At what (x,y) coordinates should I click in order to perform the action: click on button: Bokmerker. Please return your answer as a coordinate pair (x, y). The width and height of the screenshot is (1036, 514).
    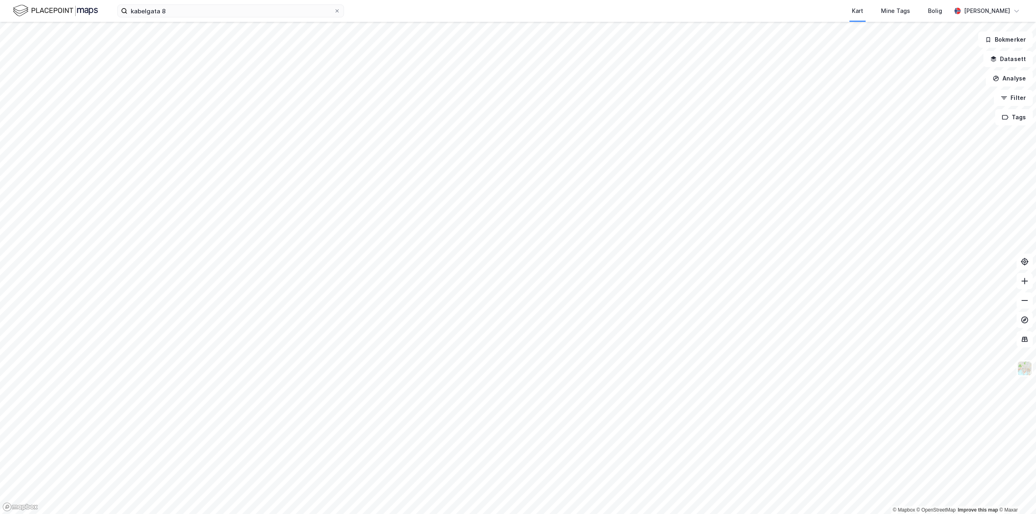
    Looking at the image, I should click on (1005, 40).